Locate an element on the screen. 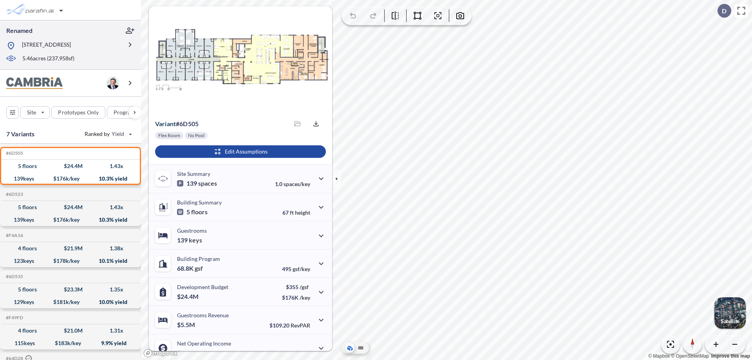 This screenshot has width=752, height=360. p: $2.5M is located at coordinates (187, 353).